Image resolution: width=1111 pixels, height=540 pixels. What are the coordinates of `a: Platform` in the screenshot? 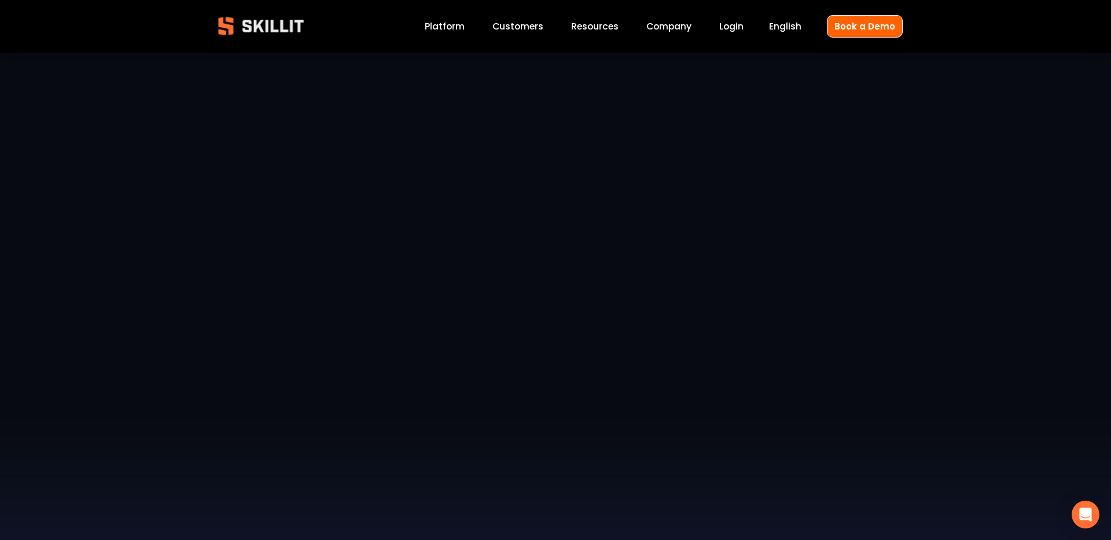 It's located at (444, 26).